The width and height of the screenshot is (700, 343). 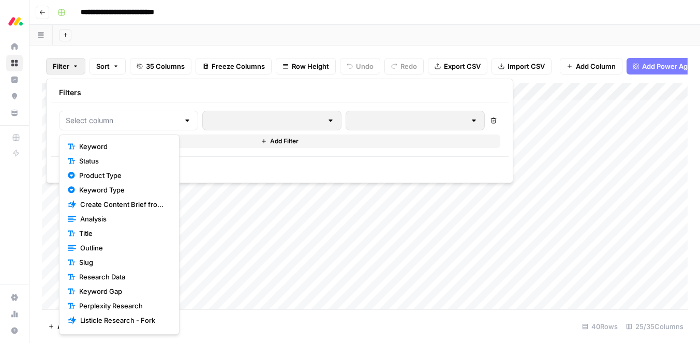 What do you see at coordinates (160, 66) in the screenshot?
I see `button: 35 Columns` at bounding box center [160, 66].